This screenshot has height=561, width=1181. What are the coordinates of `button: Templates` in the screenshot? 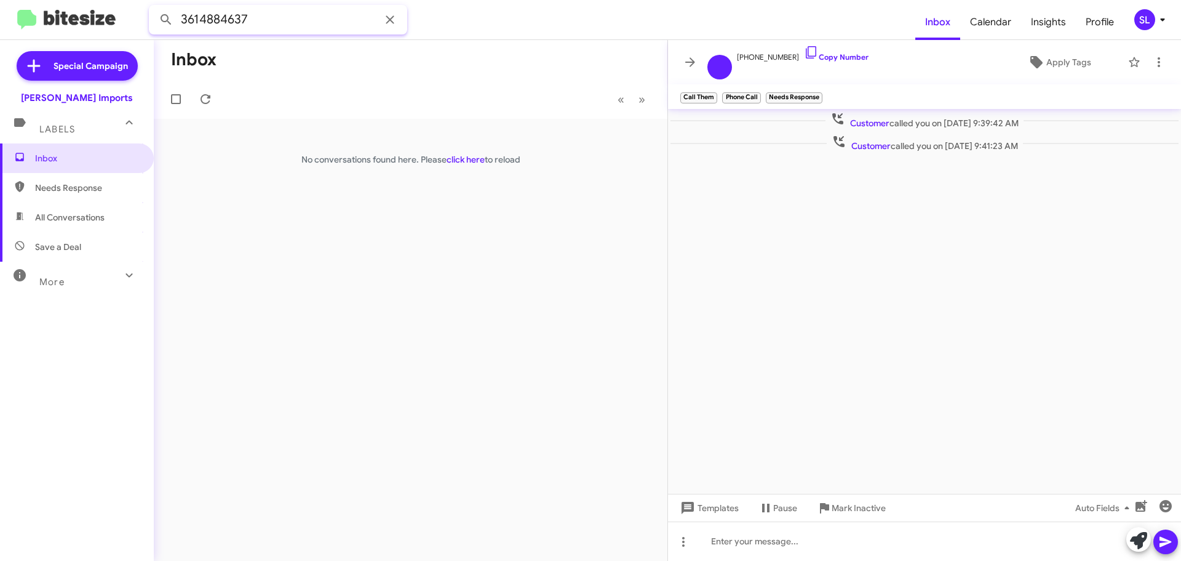 It's located at (708, 508).